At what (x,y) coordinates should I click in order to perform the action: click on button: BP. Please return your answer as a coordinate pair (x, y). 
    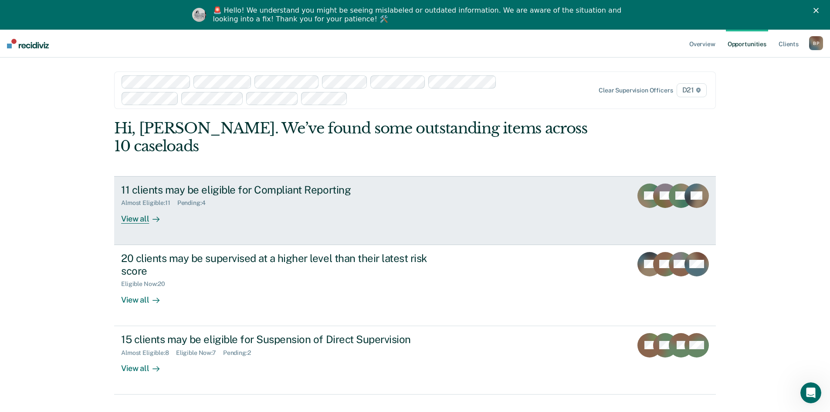
    Looking at the image, I should click on (816, 43).